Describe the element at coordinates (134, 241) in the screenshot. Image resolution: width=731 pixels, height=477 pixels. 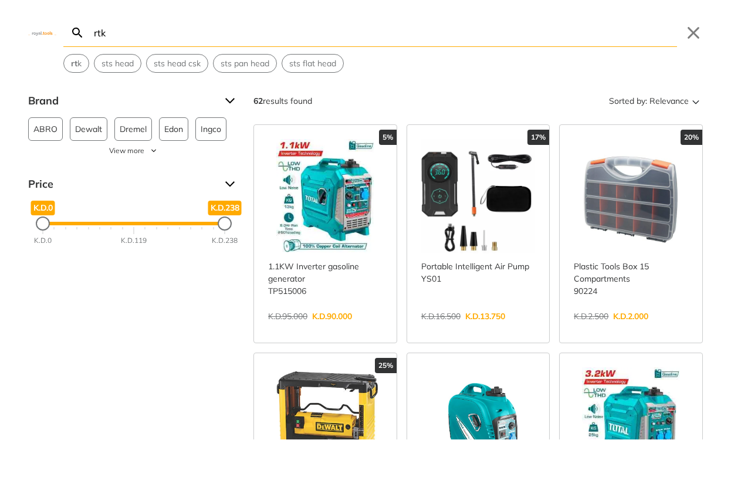
I see `div: K.D.119` at that location.